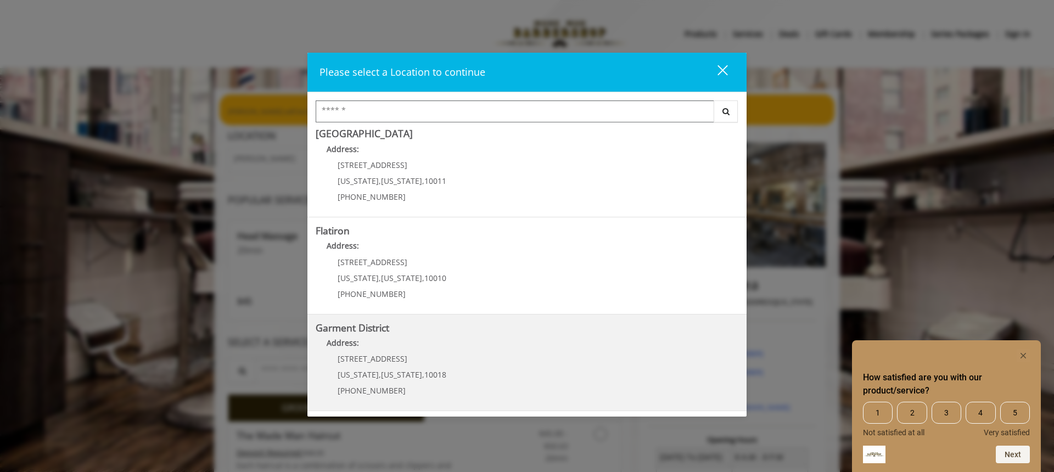  Describe the element at coordinates (436, 278) in the screenshot. I see `span: 10010` at that location.